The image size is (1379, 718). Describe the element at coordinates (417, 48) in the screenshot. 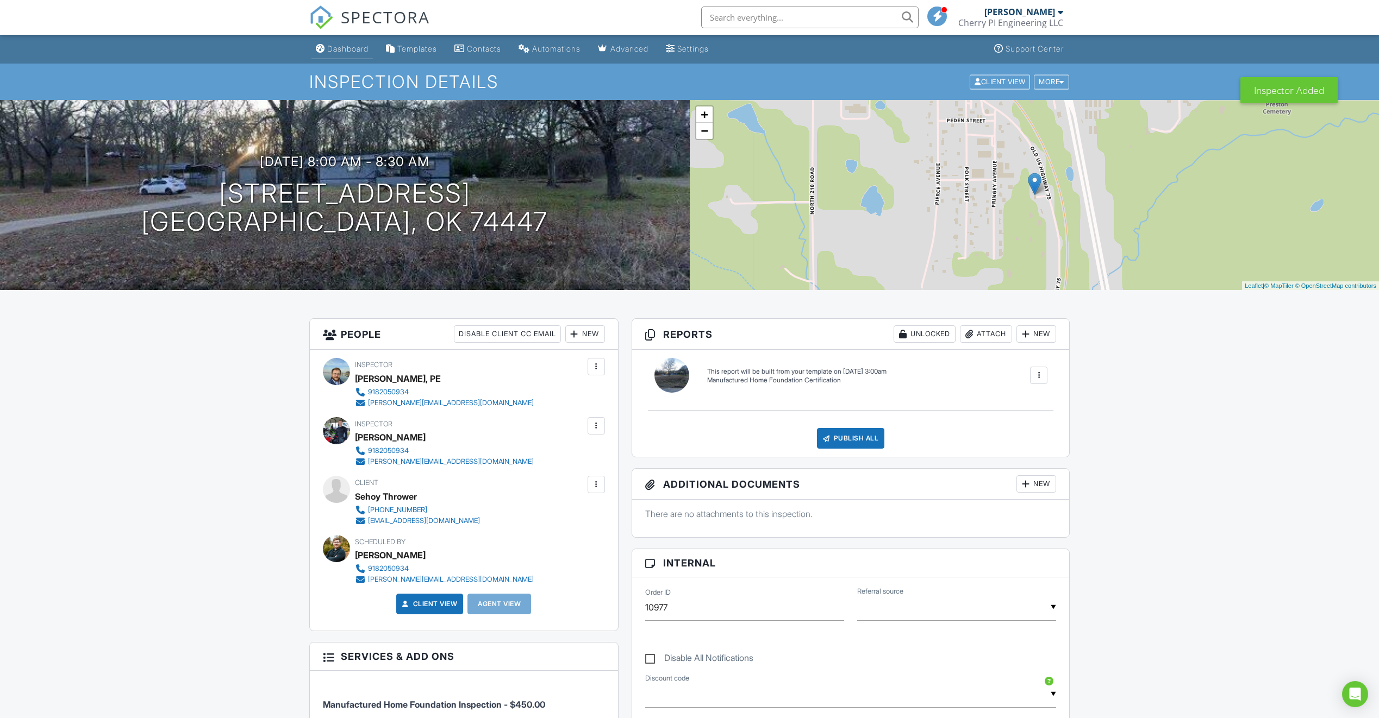

I see `div: Templates` at that location.